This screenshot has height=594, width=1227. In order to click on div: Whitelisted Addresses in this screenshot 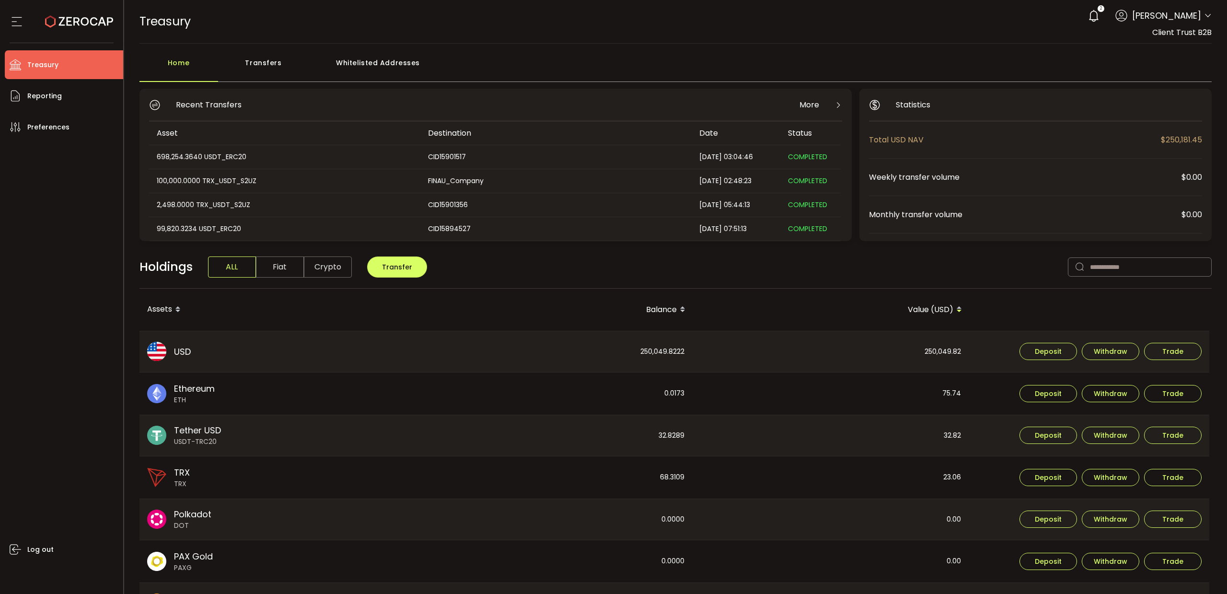, I will do `click(378, 68)`.